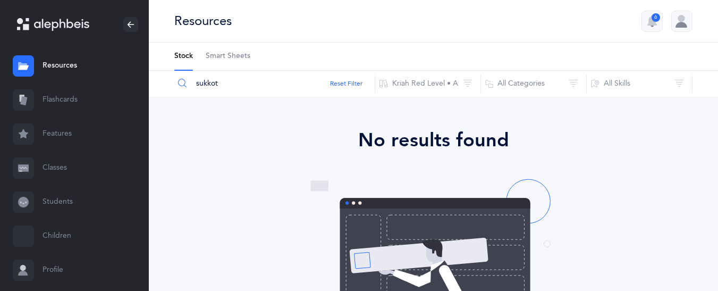 The image size is (718, 291). I want to click on div: Resources, so click(203, 21).